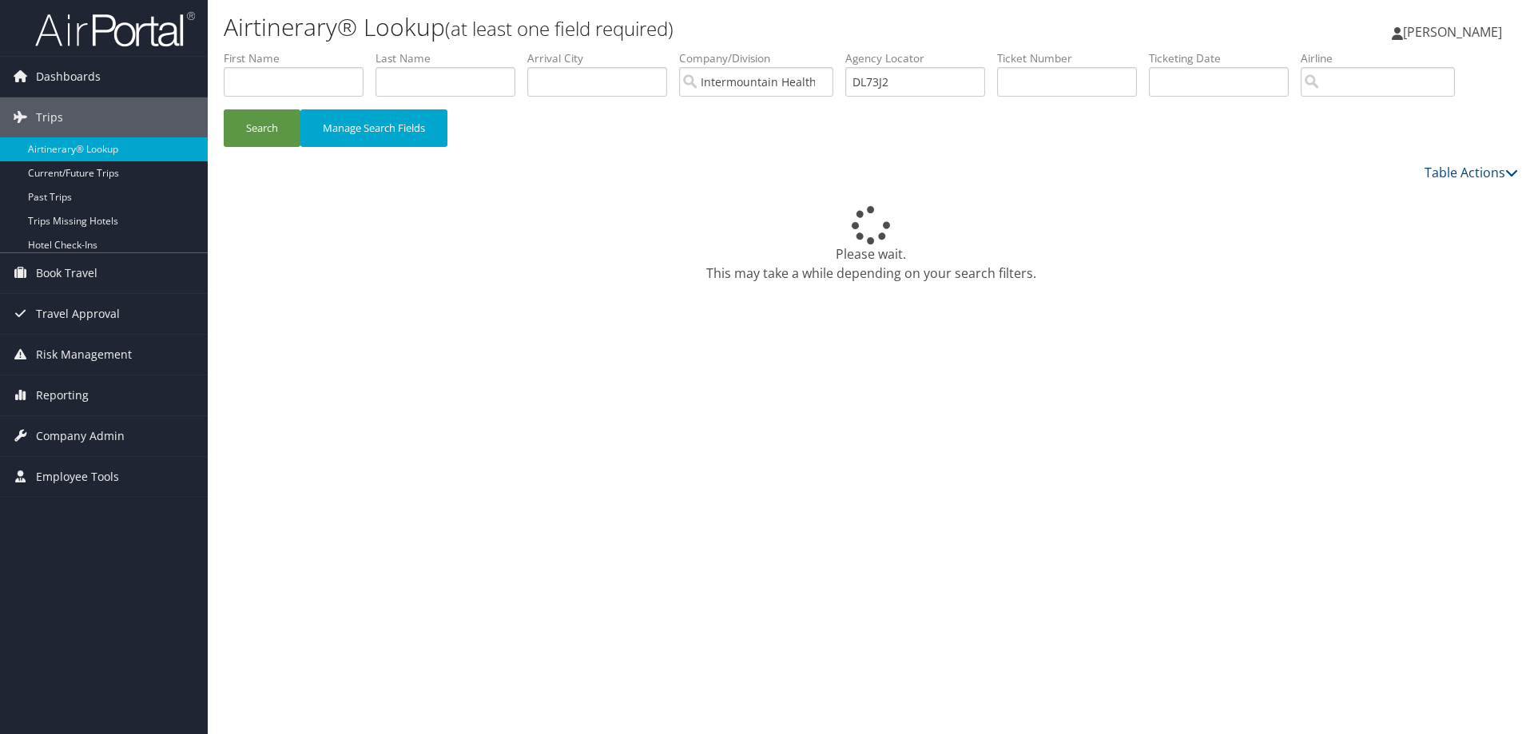 This screenshot has height=734, width=1534. I want to click on img: airportal-logo.png, so click(115, 29).